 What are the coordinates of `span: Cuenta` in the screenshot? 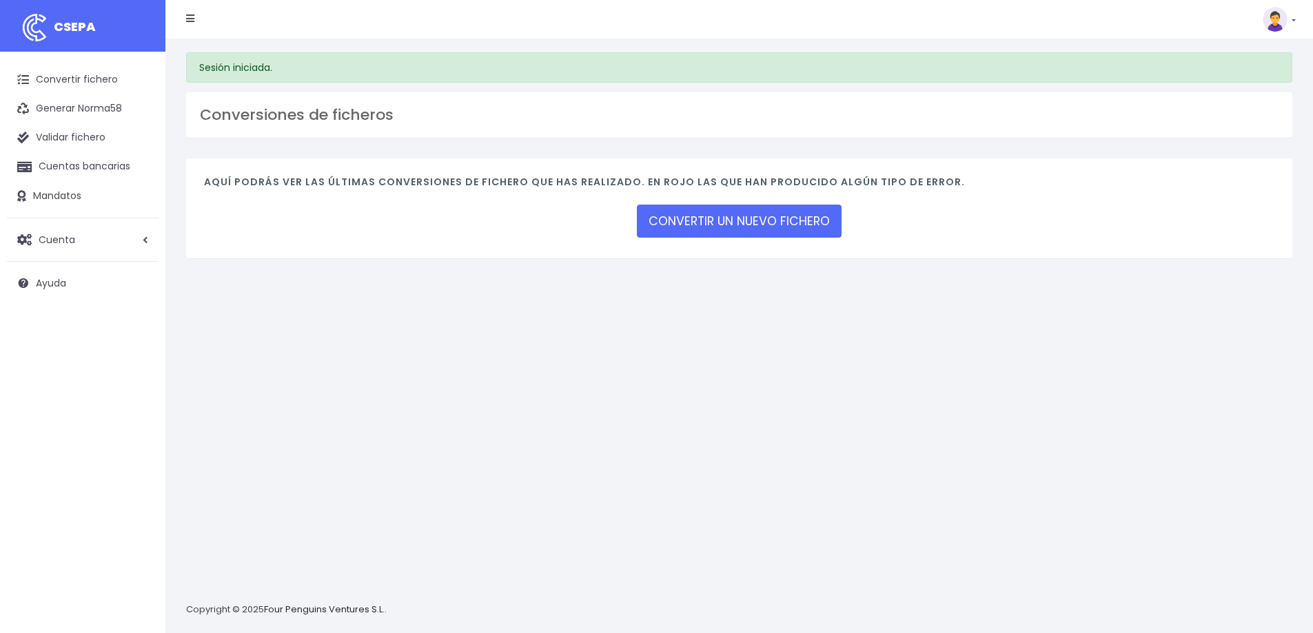 It's located at (57, 239).